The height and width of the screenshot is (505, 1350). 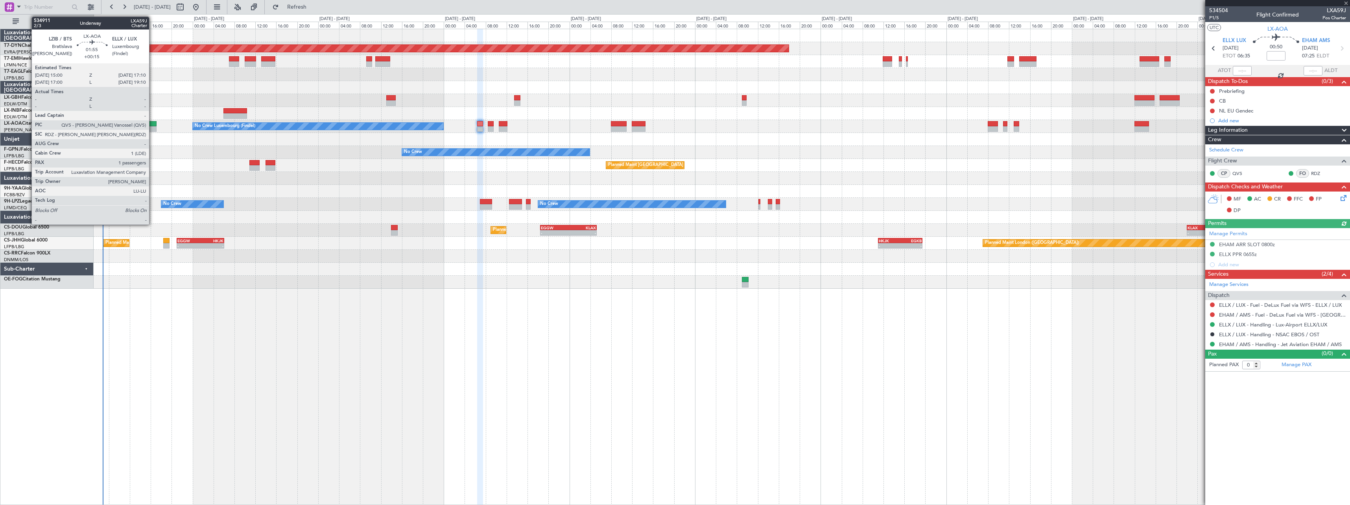 I want to click on span: (0/3), so click(x=1327, y=81).